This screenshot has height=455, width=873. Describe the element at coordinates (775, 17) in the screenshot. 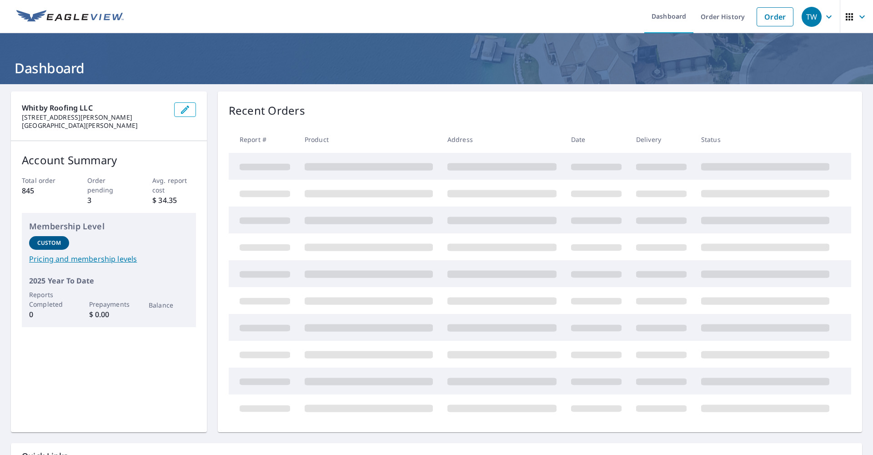

I see `a: Order` at that location.